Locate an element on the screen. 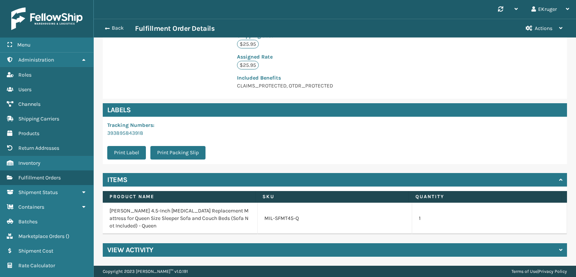 Image resolution: width=576 pixels, height=277 pixels. span: Marketplace Orders is located at coordinates (41, 236).